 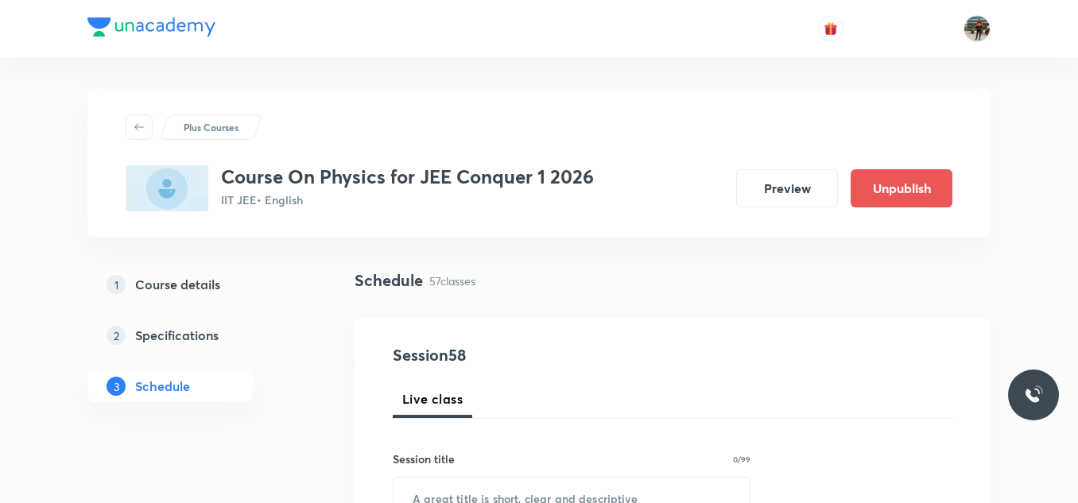 I want to click on a: 1Course details, so click(x=196, y=285).